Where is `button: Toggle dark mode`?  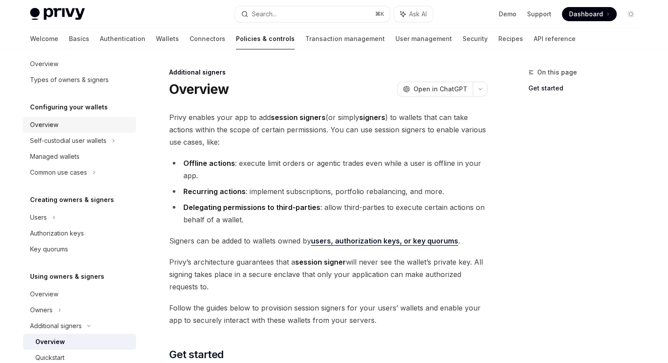 button: Toggle dark mode is located at coordinates (631, 14).